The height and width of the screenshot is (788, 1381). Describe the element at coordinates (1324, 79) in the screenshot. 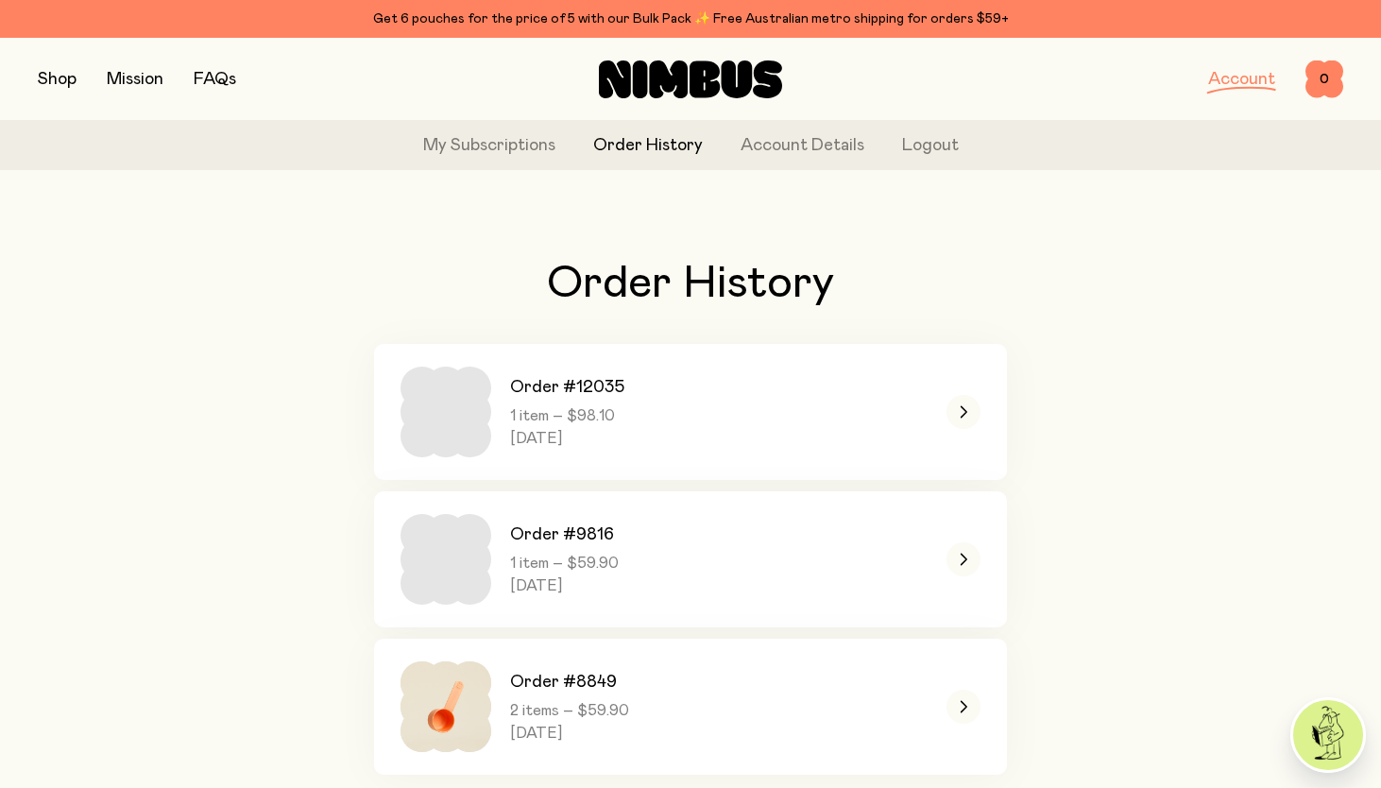

I see `button: 0` at that location.